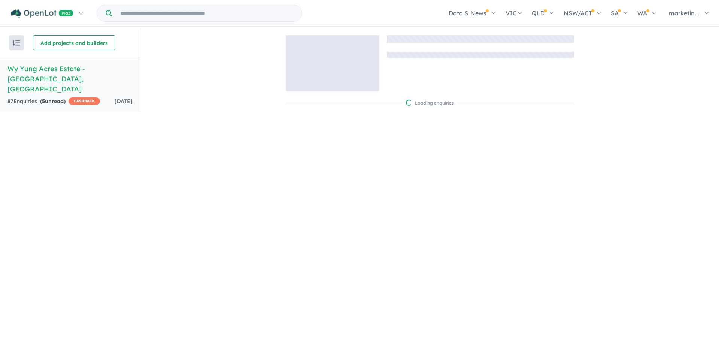 The width and height of the screenshot is (719, 355). What do you see at coordinates (74, 43) in the screenshot?
I see `button: Add projects and builders` at bounding box center [74, 43].